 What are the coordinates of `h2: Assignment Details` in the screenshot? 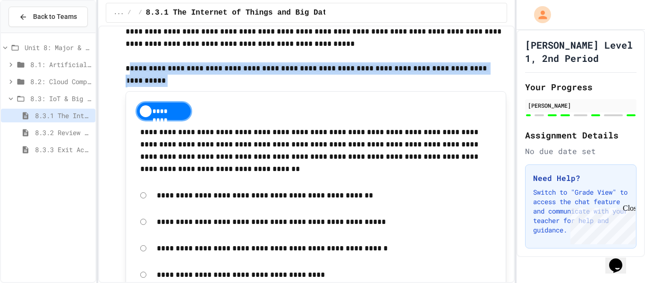 It's located at (581, 135).